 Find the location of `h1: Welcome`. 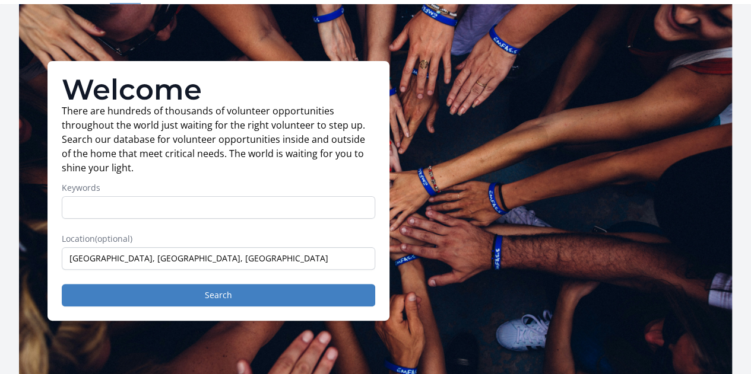

h1: Welcome is located at coordinates (218, 90).